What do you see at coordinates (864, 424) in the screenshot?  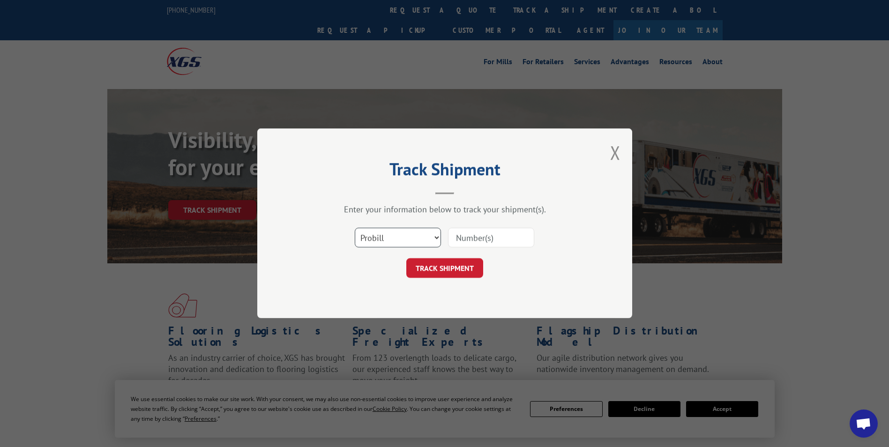 I see `a: Open chat` at bounding box center [864, 424].